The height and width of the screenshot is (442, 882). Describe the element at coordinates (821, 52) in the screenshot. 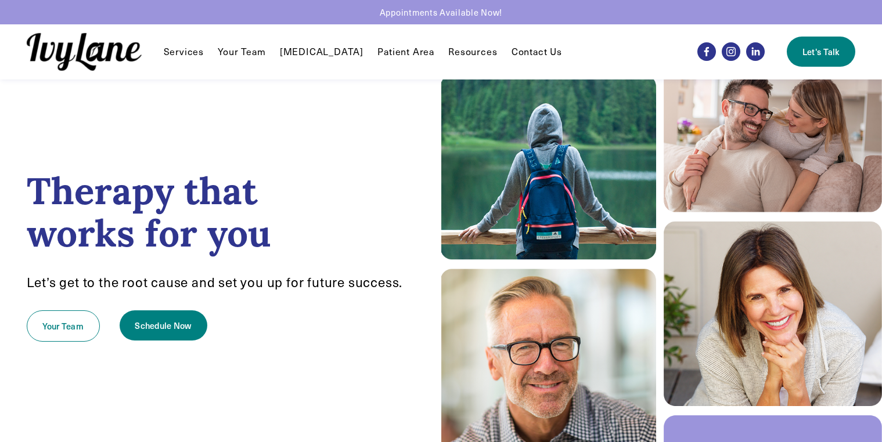

I see `a: Let's Talk` at that location.